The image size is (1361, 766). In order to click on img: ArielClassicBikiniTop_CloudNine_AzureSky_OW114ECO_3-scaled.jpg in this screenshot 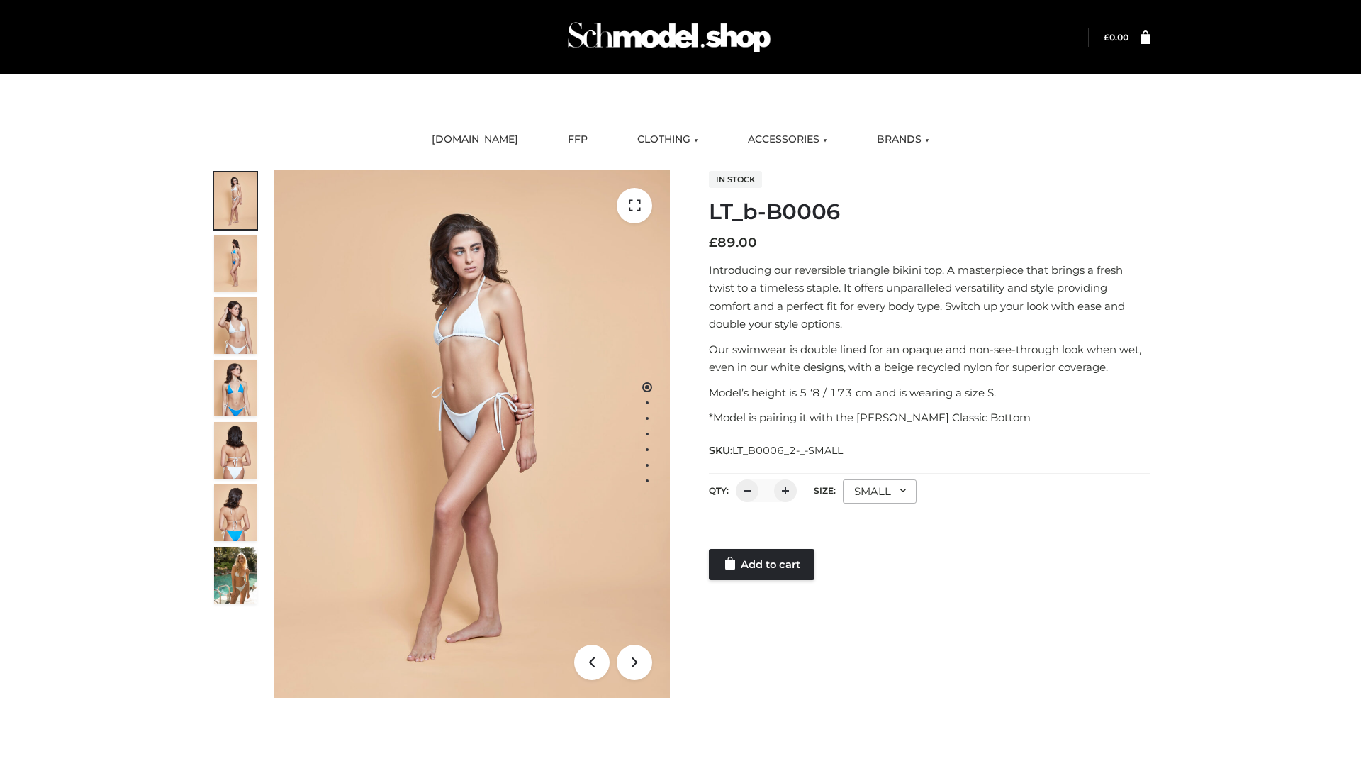, I will do `click(235, 325)`.